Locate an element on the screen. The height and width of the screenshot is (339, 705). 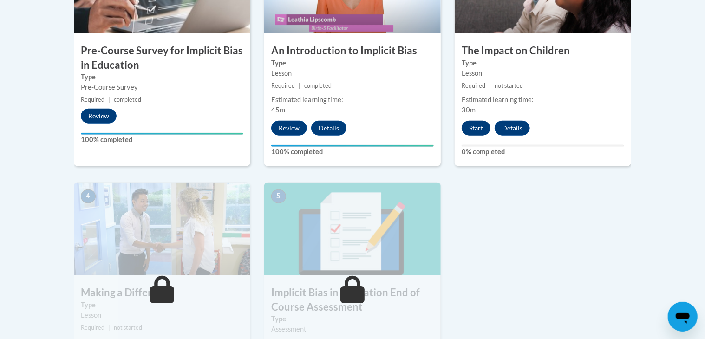
span: 30m is located at coordinates (469, 110).